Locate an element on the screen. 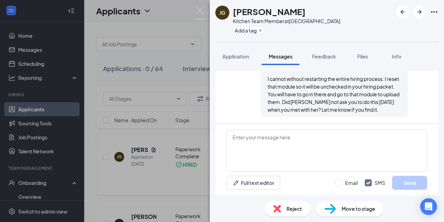 The width and height of the screenshot is (444, 222). div: JG is located at coordinates (222, 13).